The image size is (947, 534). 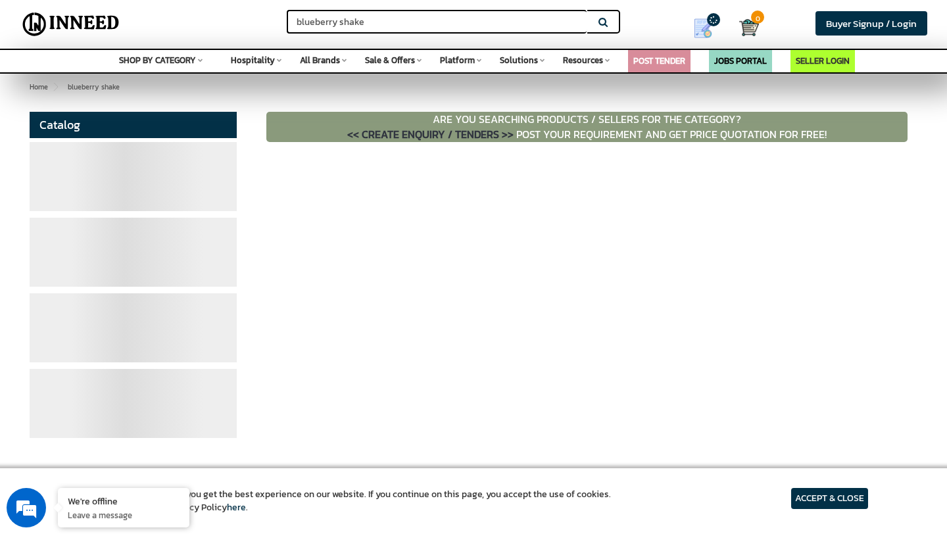 I want to click on img: Cart, so click(x=749, y=28).